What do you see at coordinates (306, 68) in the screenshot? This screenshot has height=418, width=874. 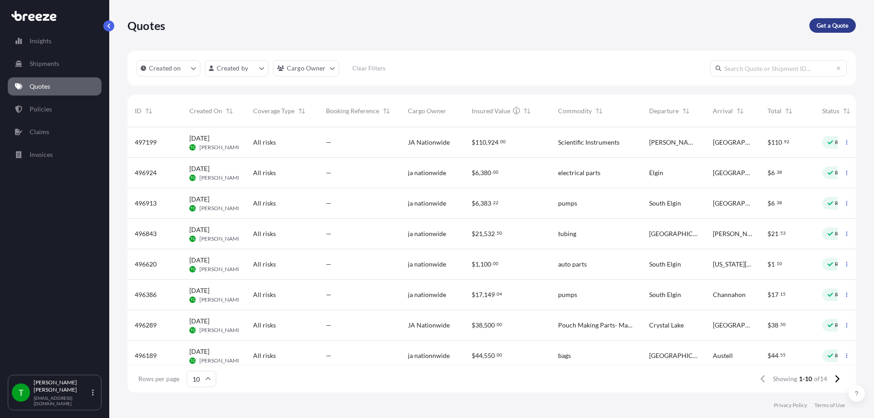 I see `button: cargoOwner Filter options` at bounding box center [306, 68].